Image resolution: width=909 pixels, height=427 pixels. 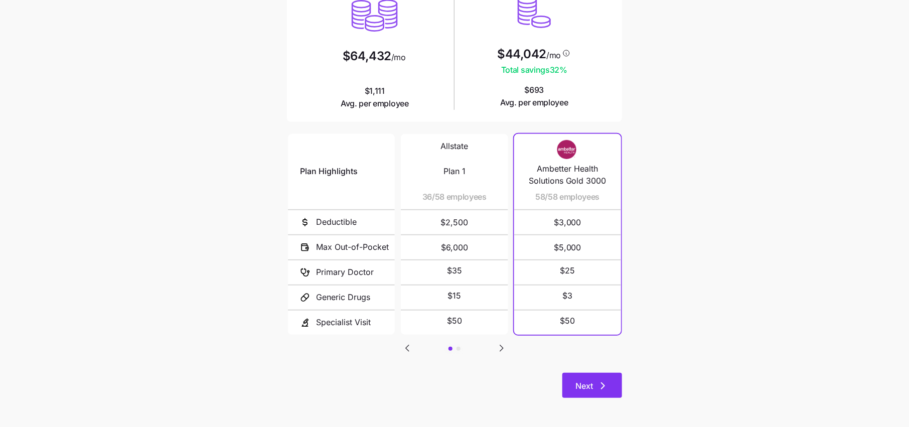 I want to click on span: Total savings 32 %, so click(x=534, y=70).